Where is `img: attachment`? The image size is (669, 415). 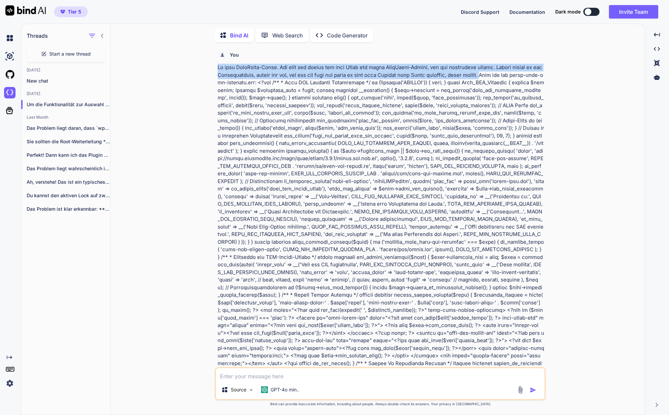 img: attachment is located at coordinates (520, 390).